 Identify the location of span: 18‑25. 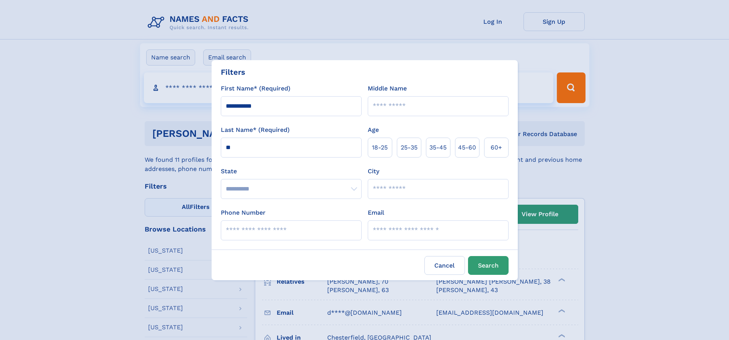
(380, 147).